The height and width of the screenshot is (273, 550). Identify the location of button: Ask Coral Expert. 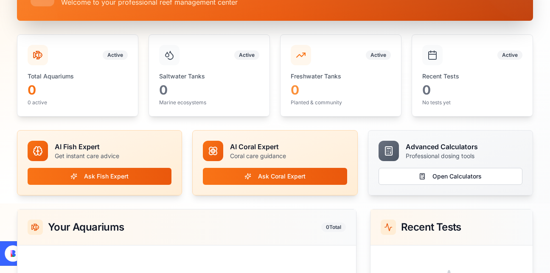
(275, 177).